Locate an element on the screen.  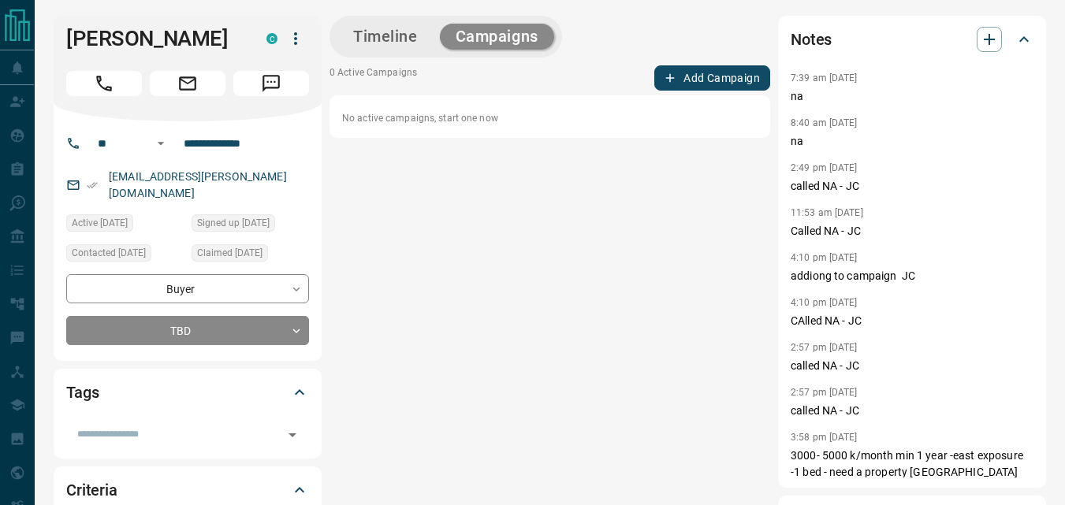
p: 0 Active Campaigns is located at coordinates (373, 78).